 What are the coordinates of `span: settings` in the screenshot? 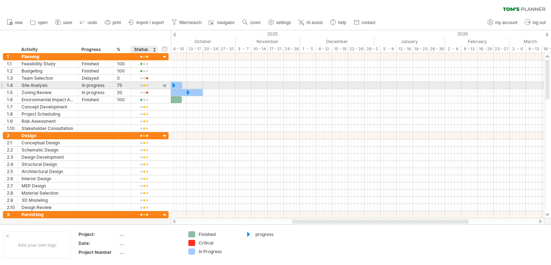 It's located at (283, 23).